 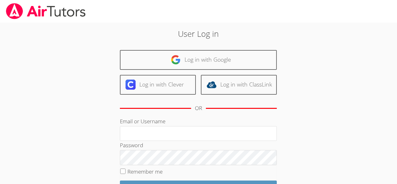 What do you see at coordinates (158, 85) in the screenshot?
I see `a: Log in with Clever` at bounding box center [158, 85].